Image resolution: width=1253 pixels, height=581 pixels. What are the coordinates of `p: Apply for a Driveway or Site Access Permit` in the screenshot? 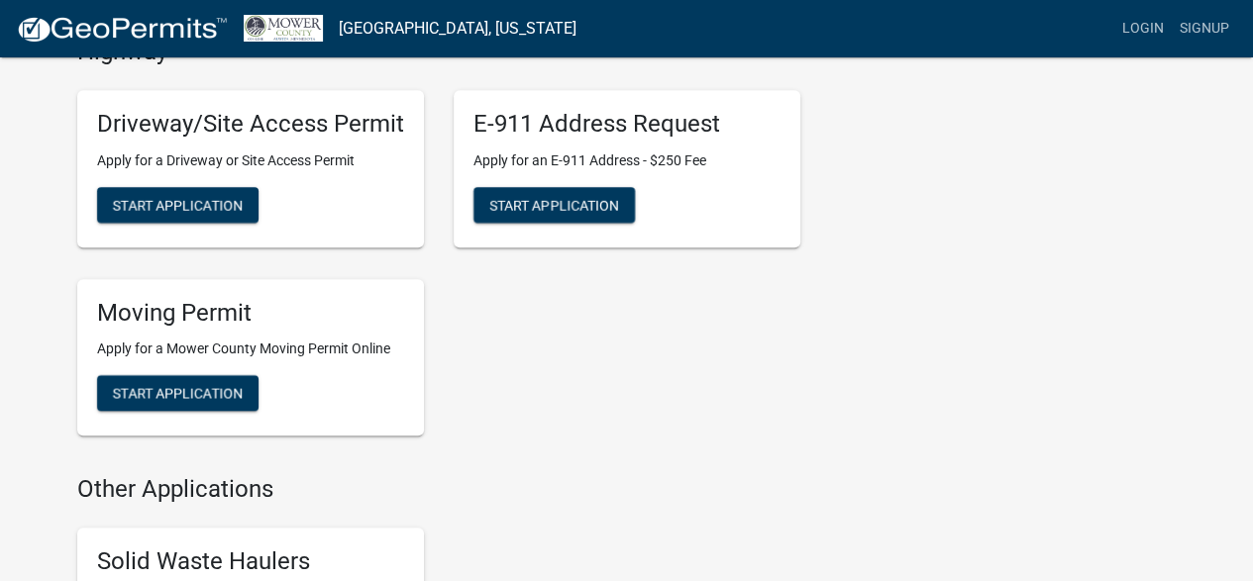 It's located at (251, 160).